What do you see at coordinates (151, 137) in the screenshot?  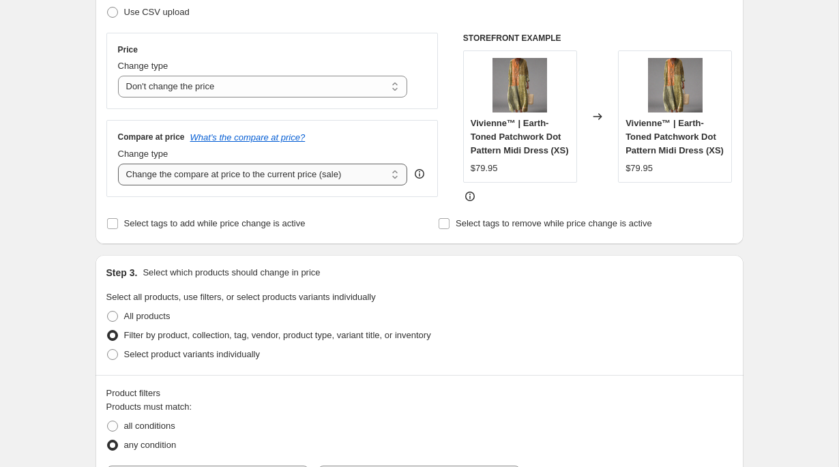 I see `h3: Compare at price` at bounding box center [151, 137].